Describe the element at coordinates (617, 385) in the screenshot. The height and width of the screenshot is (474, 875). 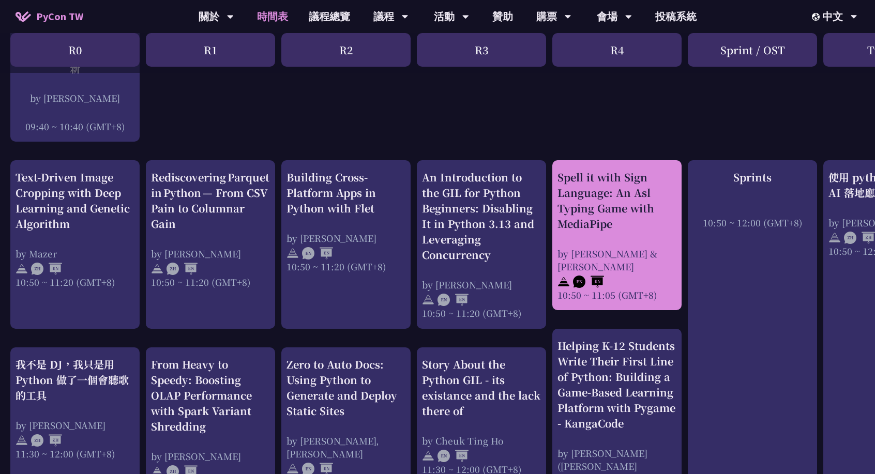
I see `div: Helping K-12 Students Write Their First Line of Python: Building a Game-Based Learning Platform w...` at that location.